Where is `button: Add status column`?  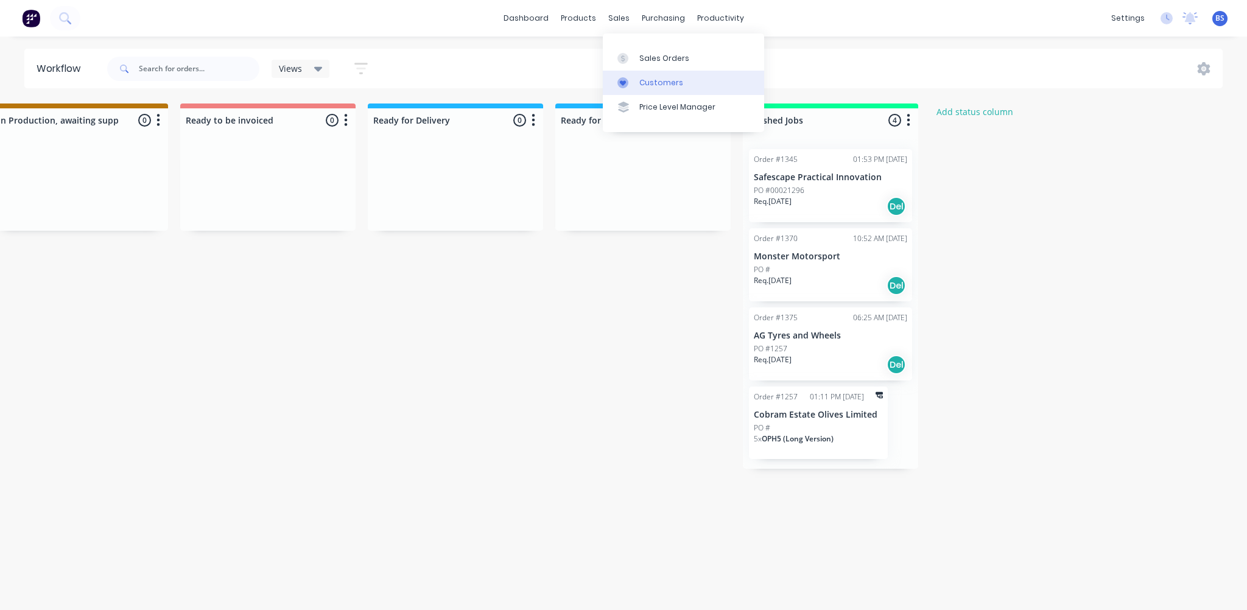 button: Add status column is located at coordinates (975, 111).